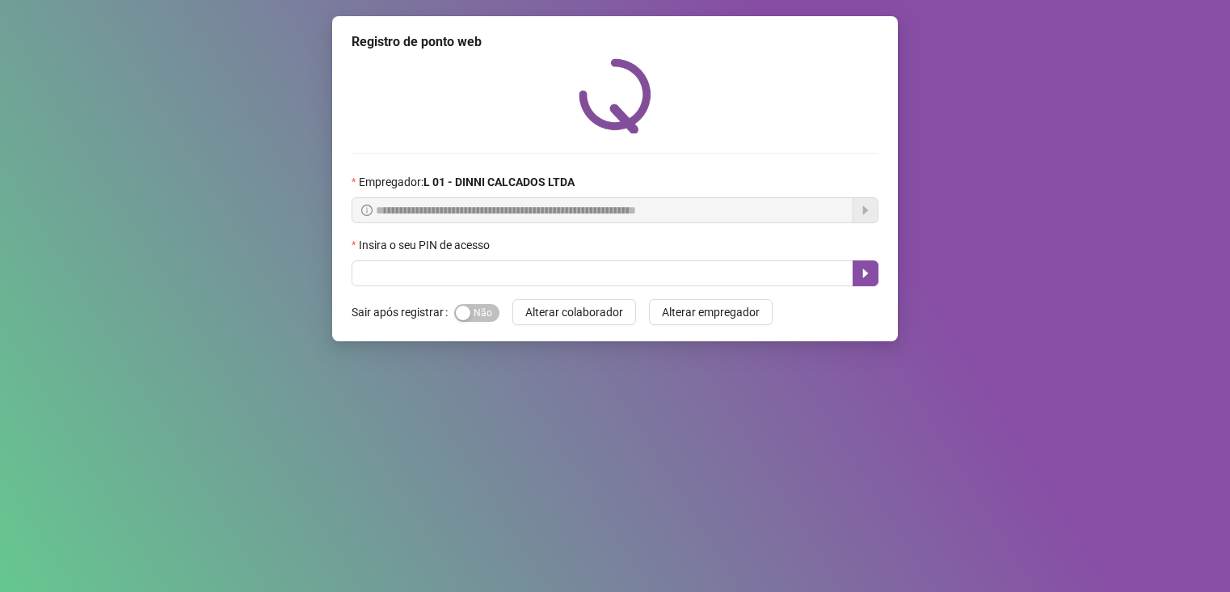  I want to click on button: Alterar empregador, so click(710, 312).